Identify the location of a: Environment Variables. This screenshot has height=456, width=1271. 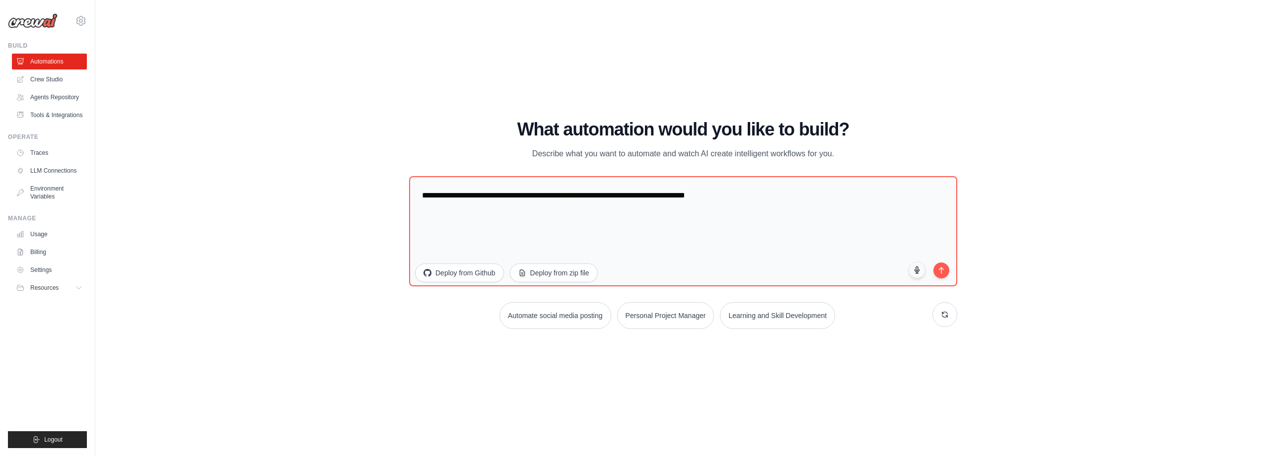
(49, 193).